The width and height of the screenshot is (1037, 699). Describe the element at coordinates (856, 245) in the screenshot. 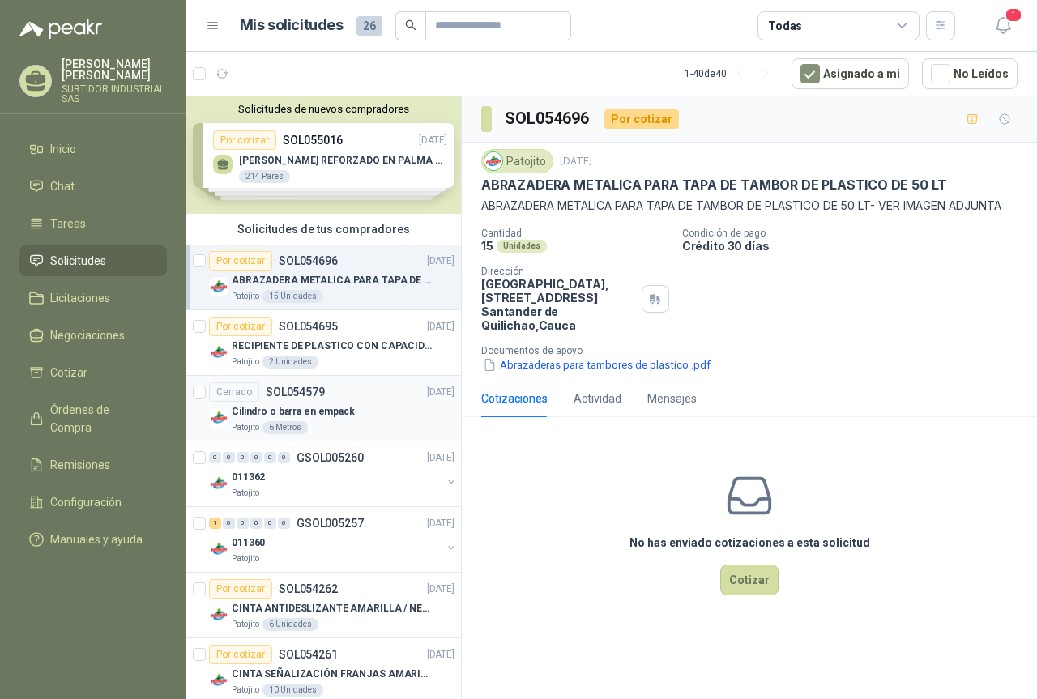

I see `p: Crédito 30 días` at that location.